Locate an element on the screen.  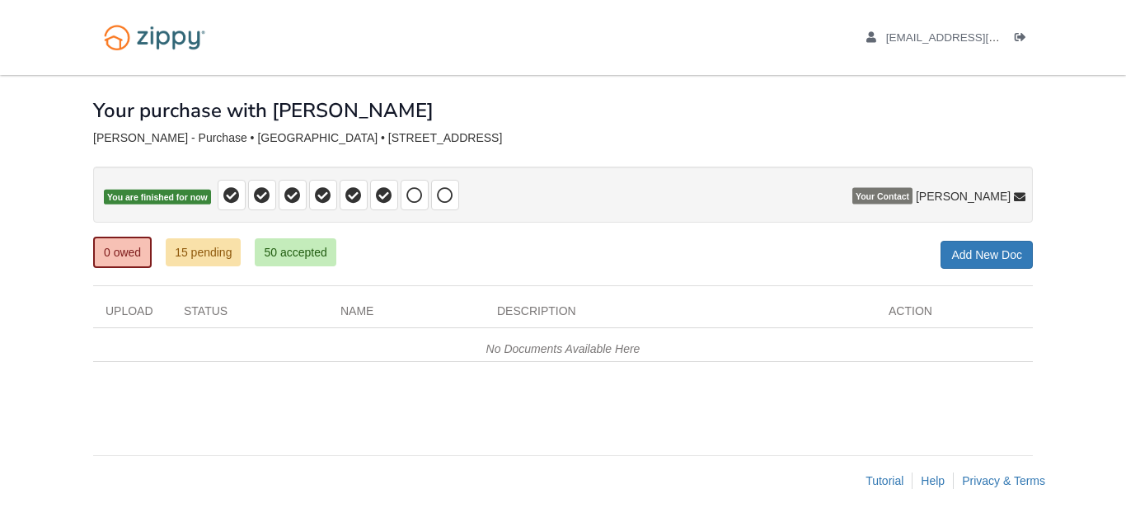
a: edit profile is located at coordinates (970, 40).